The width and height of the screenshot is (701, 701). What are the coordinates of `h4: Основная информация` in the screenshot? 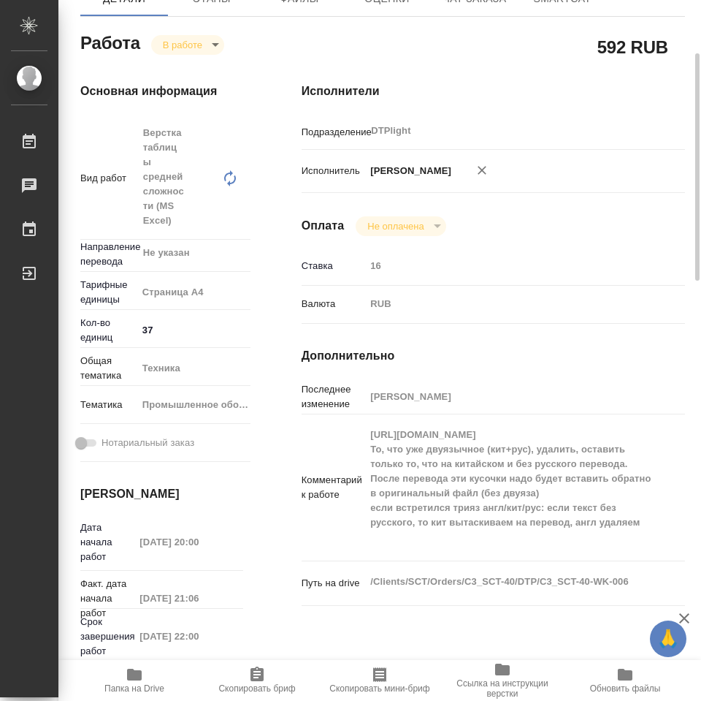 It's located at (161, 91).